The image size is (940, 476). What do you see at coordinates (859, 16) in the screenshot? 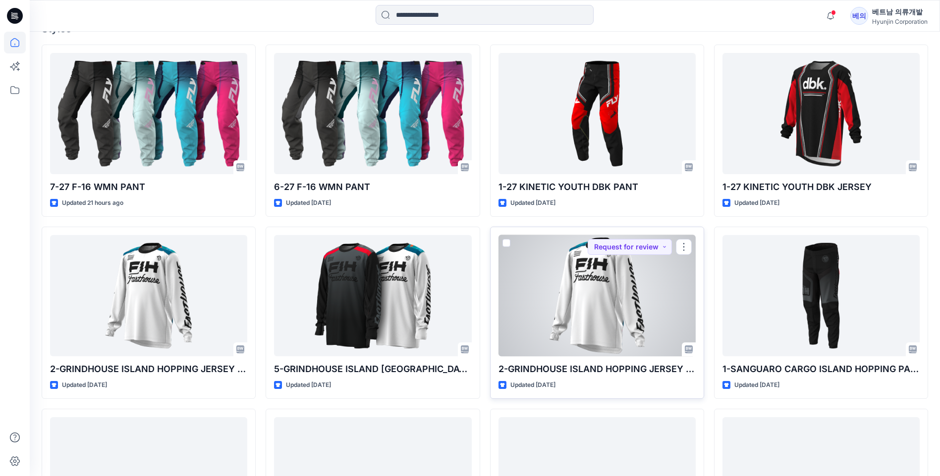
I see `div: 베의` at bounding box center [859, 16].